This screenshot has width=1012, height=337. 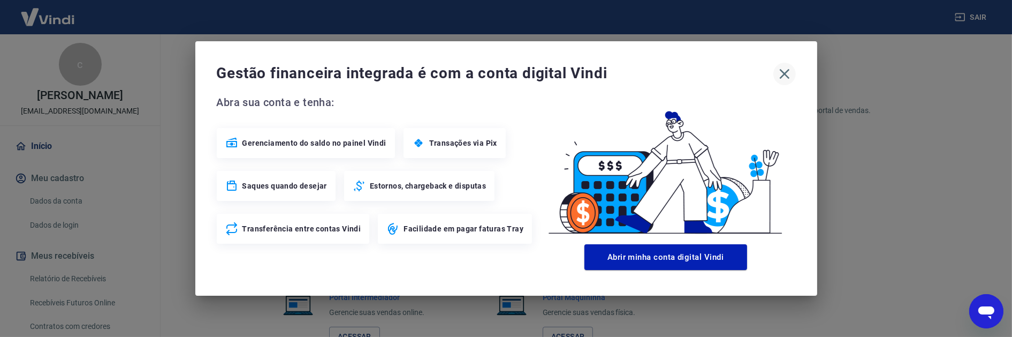 What do you see at coordinates (302, 229) in the screenshot?
I see `span: Transferência entre contas Vindi` at bounding box center [302, 229].